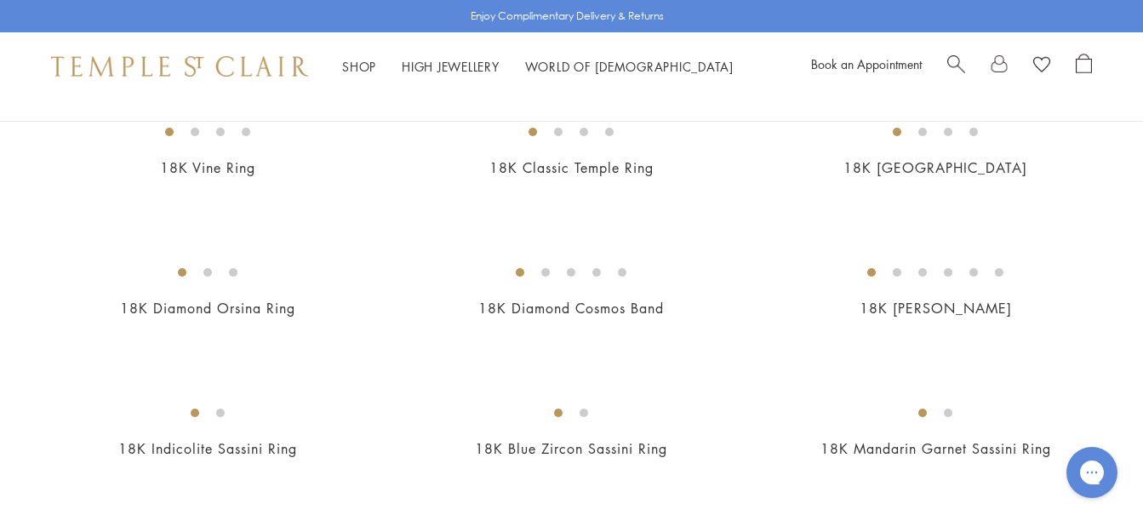  What do you see at coordinates (208, 168) in the screenshot?
I see `a: 18K Vine Ring` at bounding box center [208, 168].